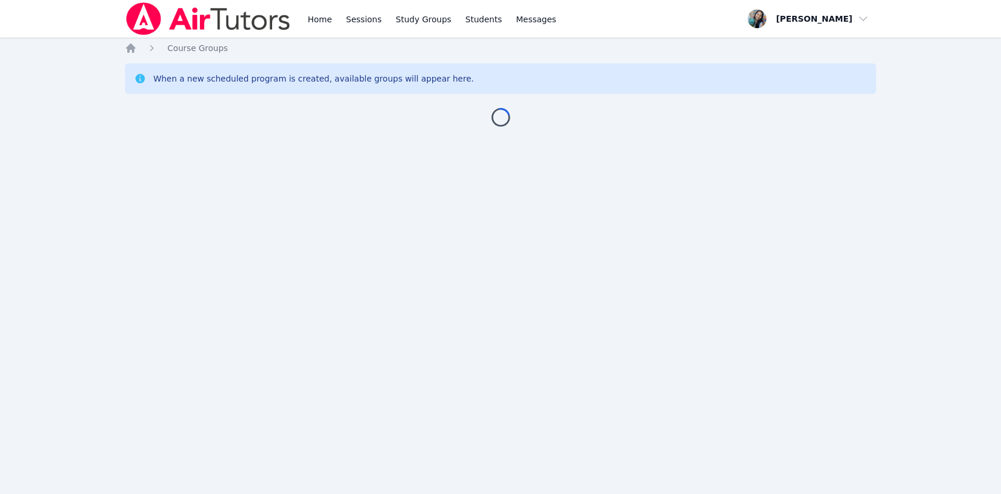 The image size is (1001, 494). What do you see at coordinates (500, 48) in the screenshot?
I see `nav: Breadcrumb` at bounding box center [500, 48].